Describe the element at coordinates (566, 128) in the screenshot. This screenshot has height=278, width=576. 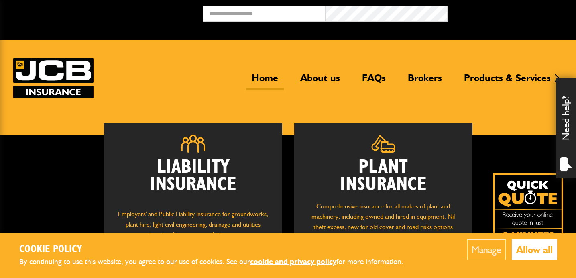
I see `div: Need help?` at that location.